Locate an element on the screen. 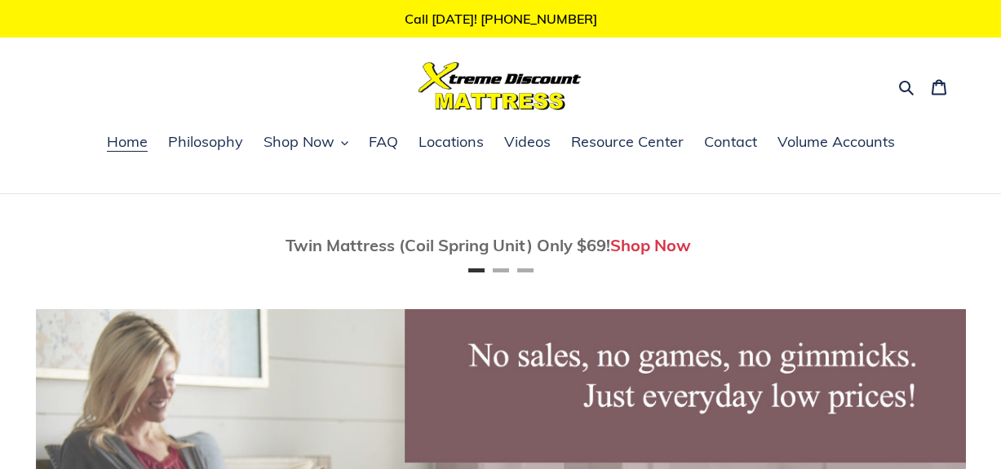 The image size is (1001, 469). a: FAQ is located at coordinates (384, 143).